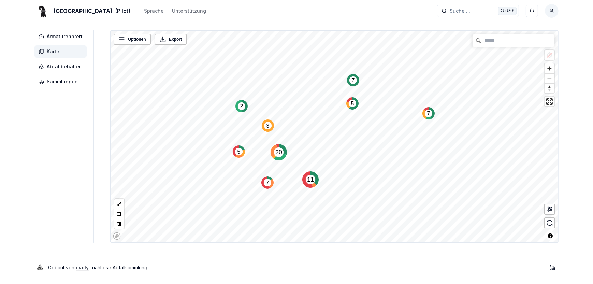 Image resolution: width=593 pixels, height=284 pixels. I want to click on span: Enter fullscreen, so click(549, 101).